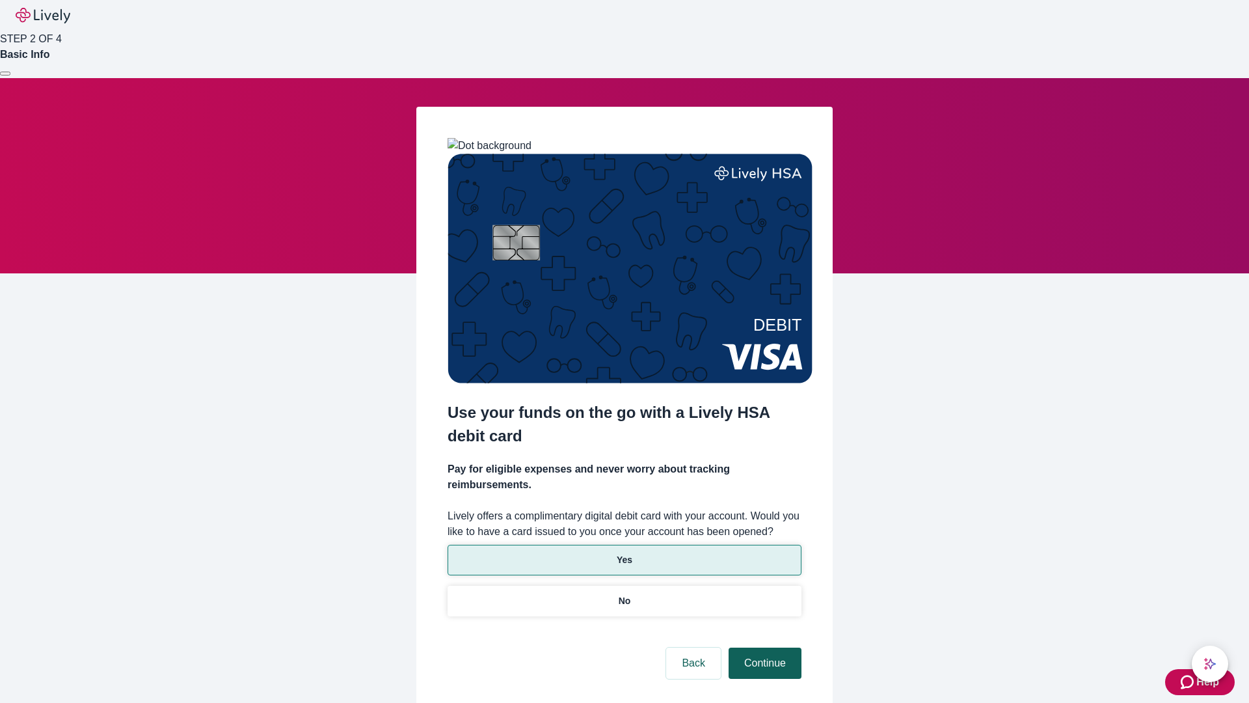 Image resolution: width=1249 pixels, height=703 pixels. Describe the element at coordinates (625, 560) in the screenshot. I see `button: Yes` at that location.